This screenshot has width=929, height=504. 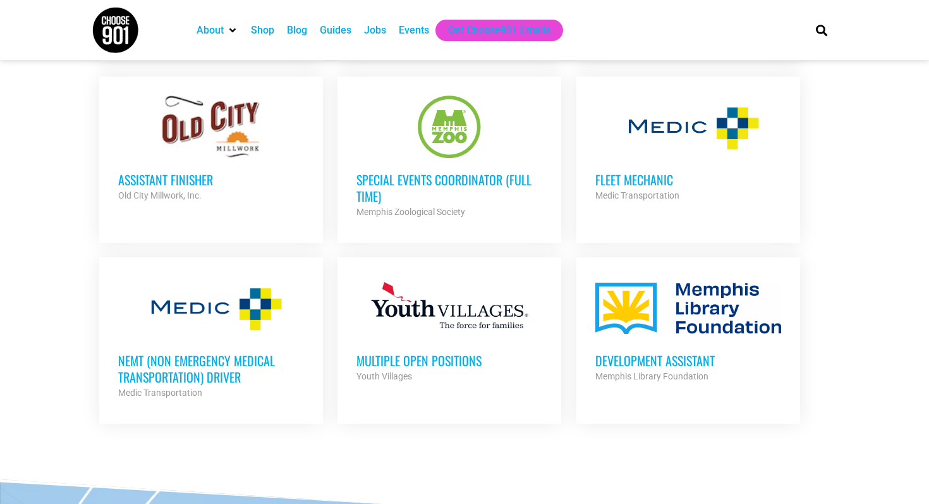 I want to click on a: Multiple Open Positions Youth Villages, so click(x=449, y=330).